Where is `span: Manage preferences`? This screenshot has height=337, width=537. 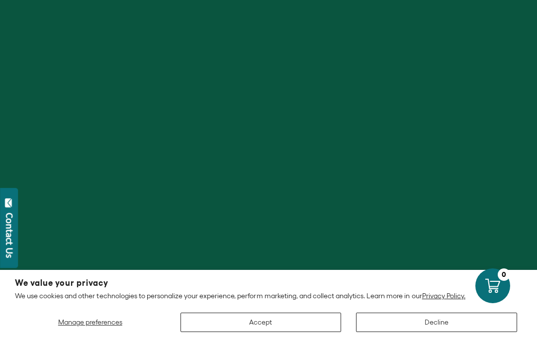 span: Manage preferences is located at coordinates (90, 322).